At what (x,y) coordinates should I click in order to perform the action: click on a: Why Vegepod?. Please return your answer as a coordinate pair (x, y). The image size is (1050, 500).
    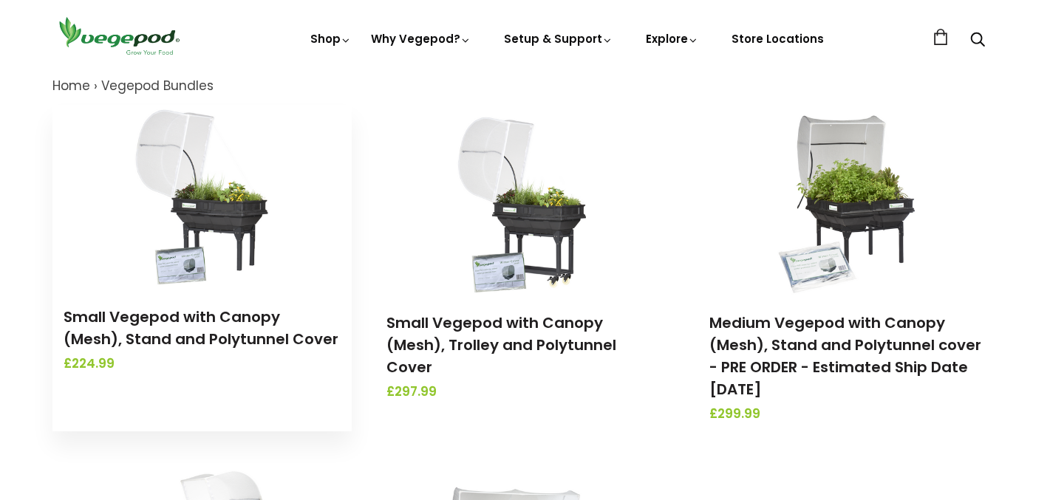
    Looking at the image, I should click on (421, 38).